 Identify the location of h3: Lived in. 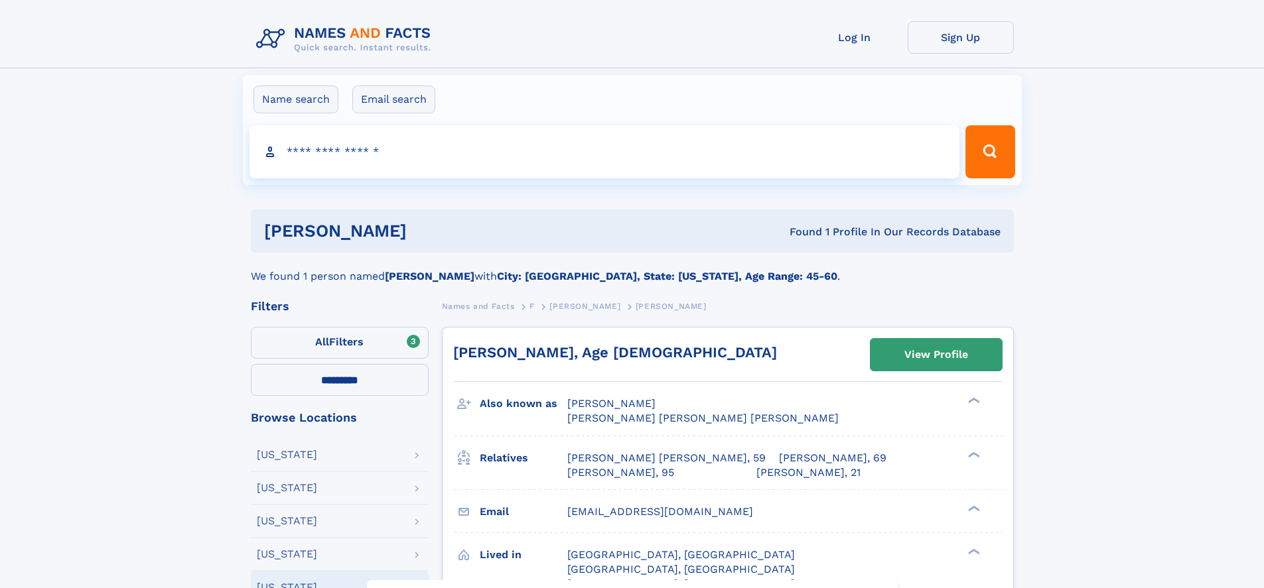
(523, 555).